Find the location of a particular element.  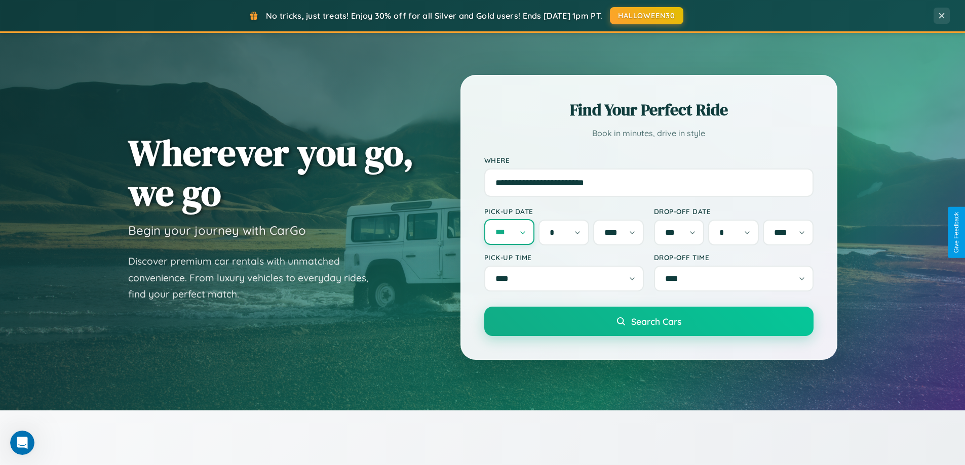

label: Pick-up Time is located at coordinates (564, 257).